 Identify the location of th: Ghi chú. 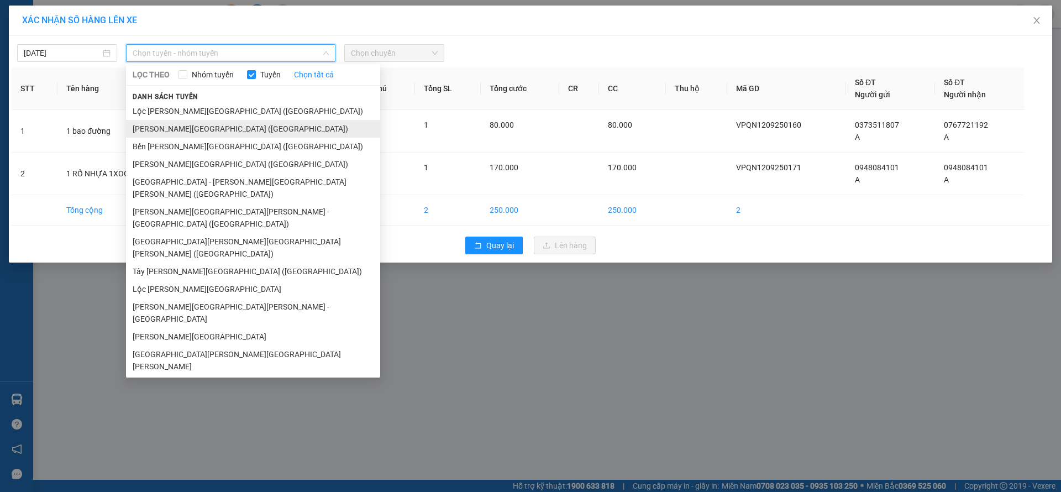
(383, 88).